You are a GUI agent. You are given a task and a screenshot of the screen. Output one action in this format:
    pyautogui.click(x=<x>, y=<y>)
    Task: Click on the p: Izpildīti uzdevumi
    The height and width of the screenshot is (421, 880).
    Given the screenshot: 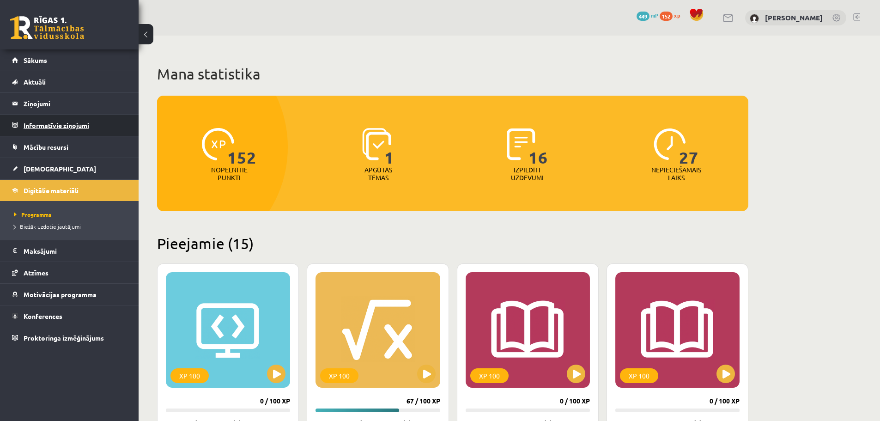 What is the action you would take?
    pyautogui.click(x=527, y=174)
    